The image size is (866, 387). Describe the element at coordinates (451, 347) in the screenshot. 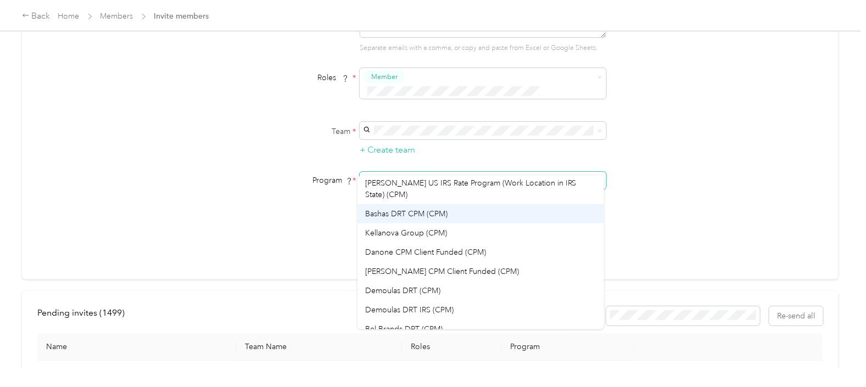

I see `th: Roles` at that location.